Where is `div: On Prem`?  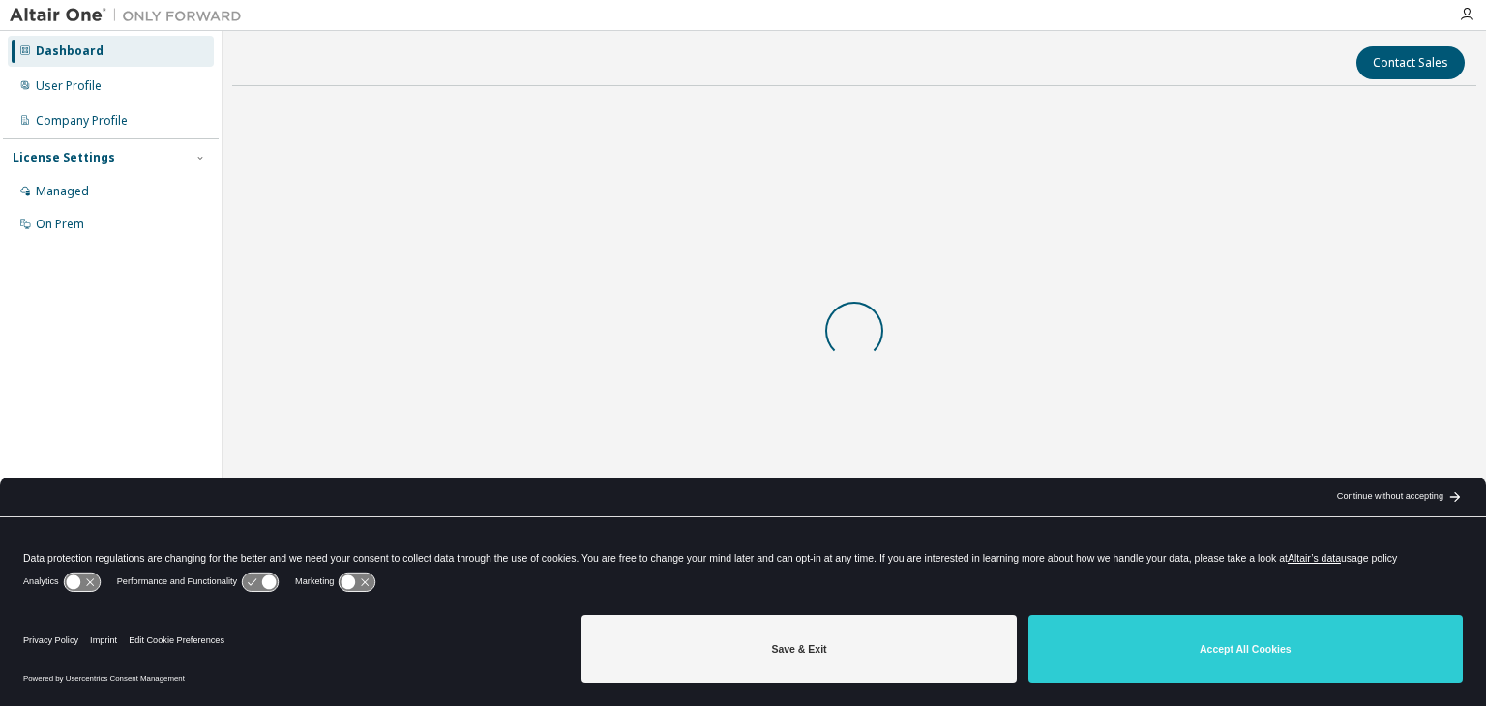 div: On Prem is located at coordinates (60, 224).